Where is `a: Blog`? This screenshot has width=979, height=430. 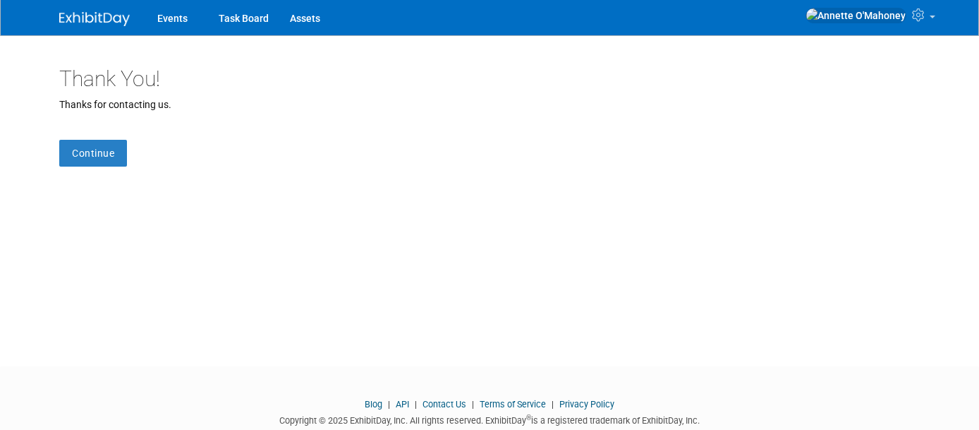
a: Blog is located at coordinates (373, 404).